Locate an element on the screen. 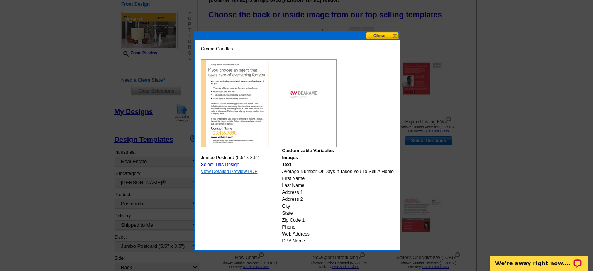 Image resolution: width=593 pixels, height=271 pixels. strong: Customizable Variables is located at coordinates (308, 151).